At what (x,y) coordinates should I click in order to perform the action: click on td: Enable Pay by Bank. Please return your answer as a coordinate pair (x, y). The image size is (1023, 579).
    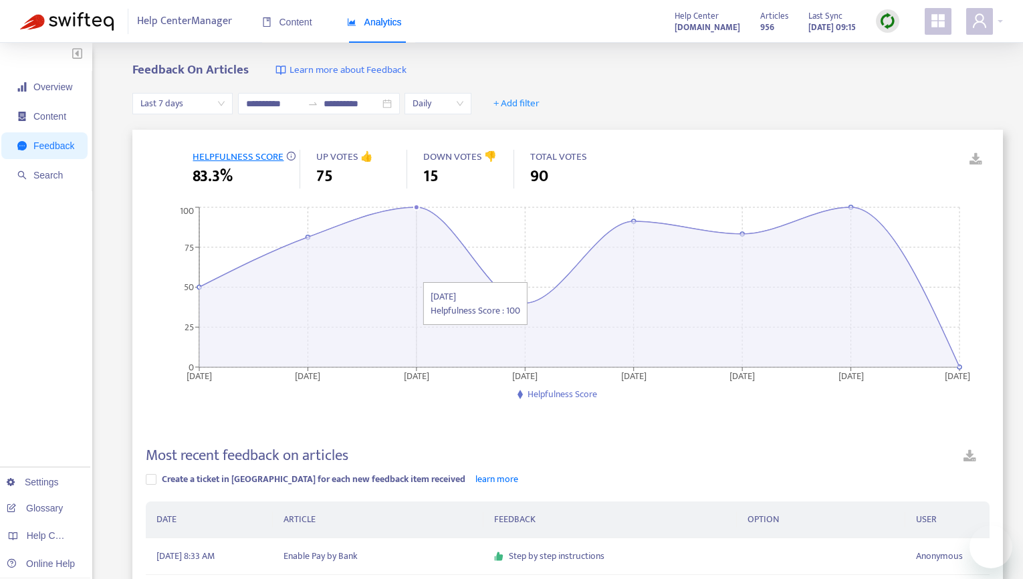
    Looking at the image, I should click on (378, 556).